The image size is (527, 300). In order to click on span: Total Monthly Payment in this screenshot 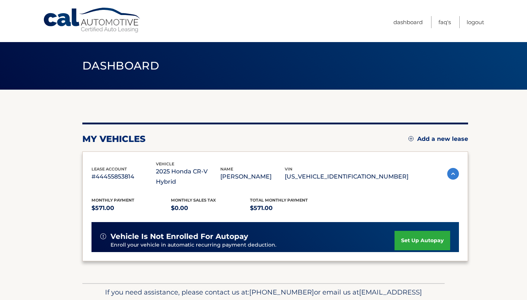, I will do `click(279, 200)`.